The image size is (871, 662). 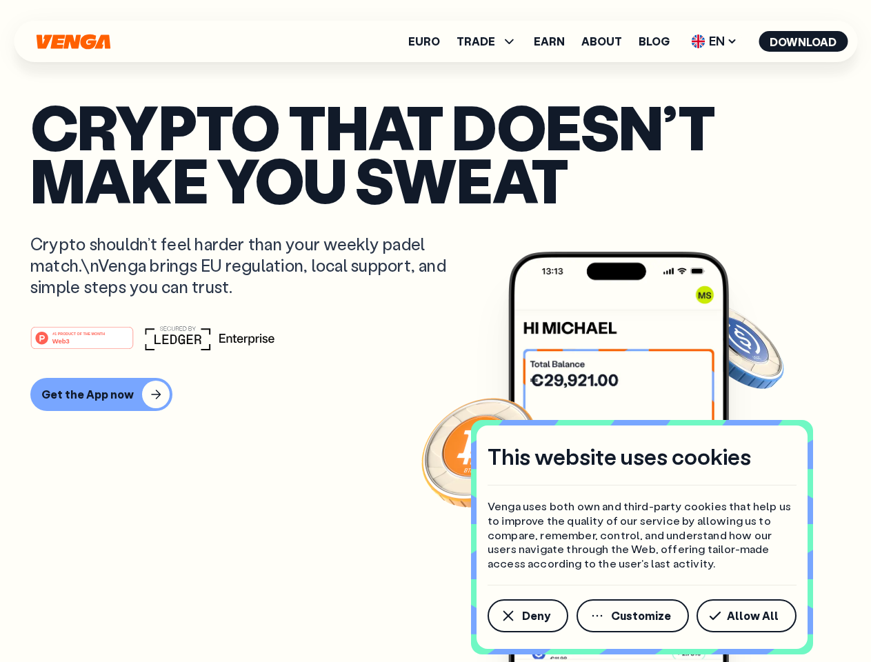 I want to click on button: Download, so click(x=803, y=41).